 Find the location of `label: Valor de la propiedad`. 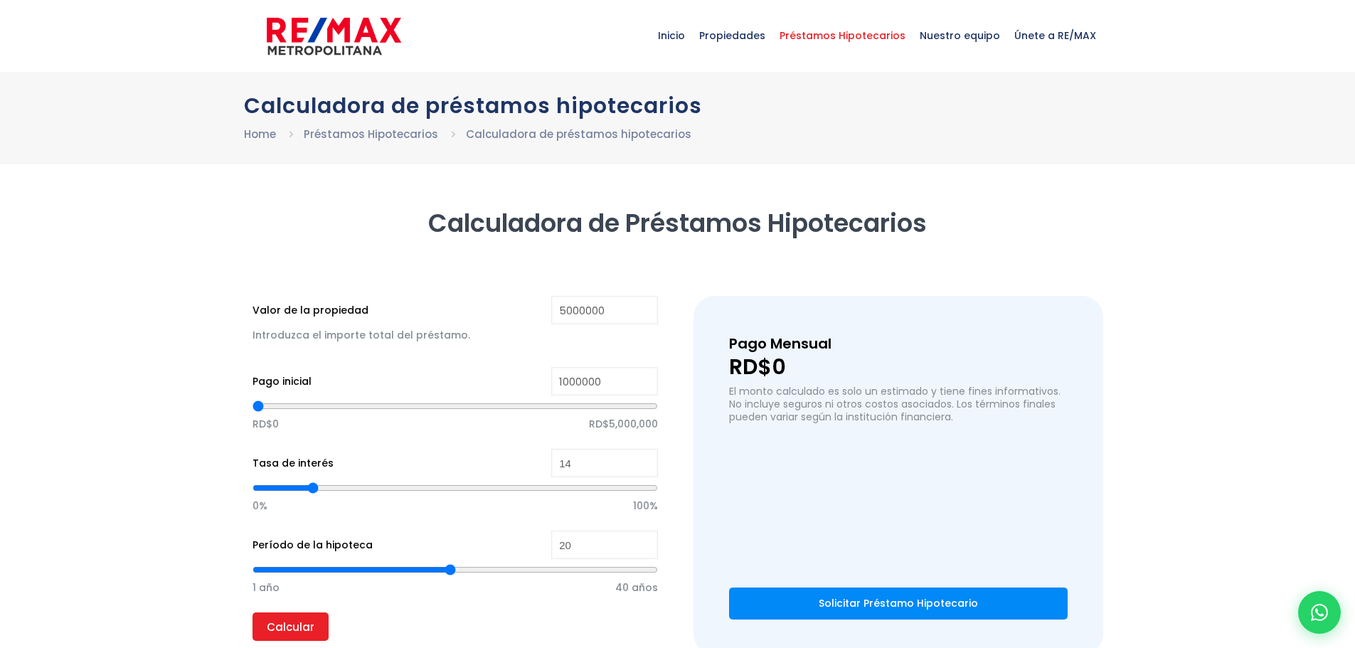

label: Valor de la propiedad is located at coordinates (310, 310).